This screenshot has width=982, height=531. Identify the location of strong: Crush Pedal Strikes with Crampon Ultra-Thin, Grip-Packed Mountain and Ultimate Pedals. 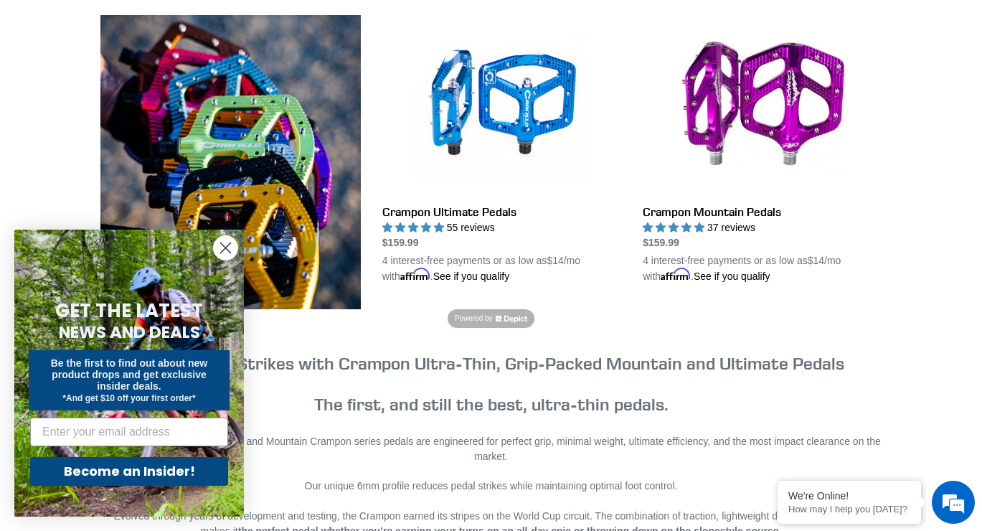
(490, 363).